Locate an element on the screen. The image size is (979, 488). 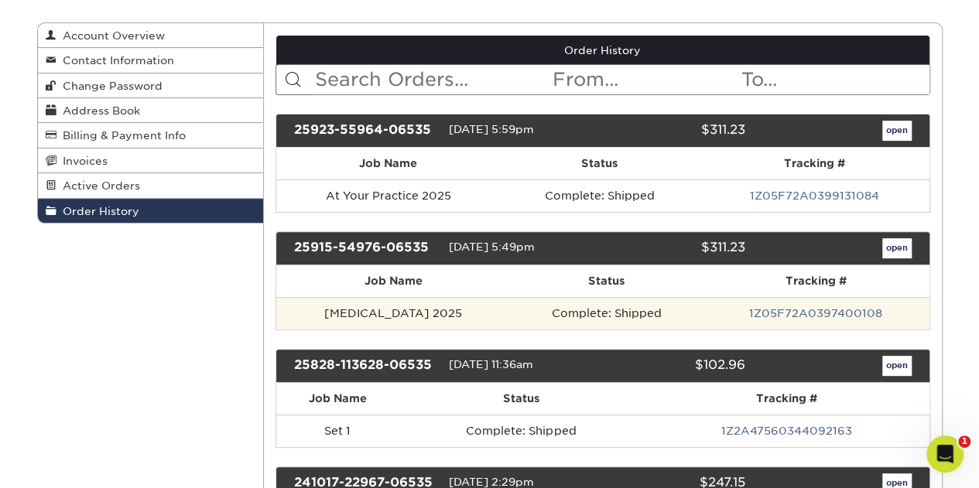
input: Search Orders... is located at coordinates (432, 80).